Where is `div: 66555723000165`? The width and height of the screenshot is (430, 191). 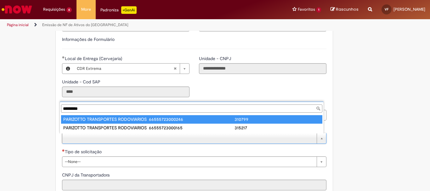 div: 66555723000165 is located at coordinates (192, 128).